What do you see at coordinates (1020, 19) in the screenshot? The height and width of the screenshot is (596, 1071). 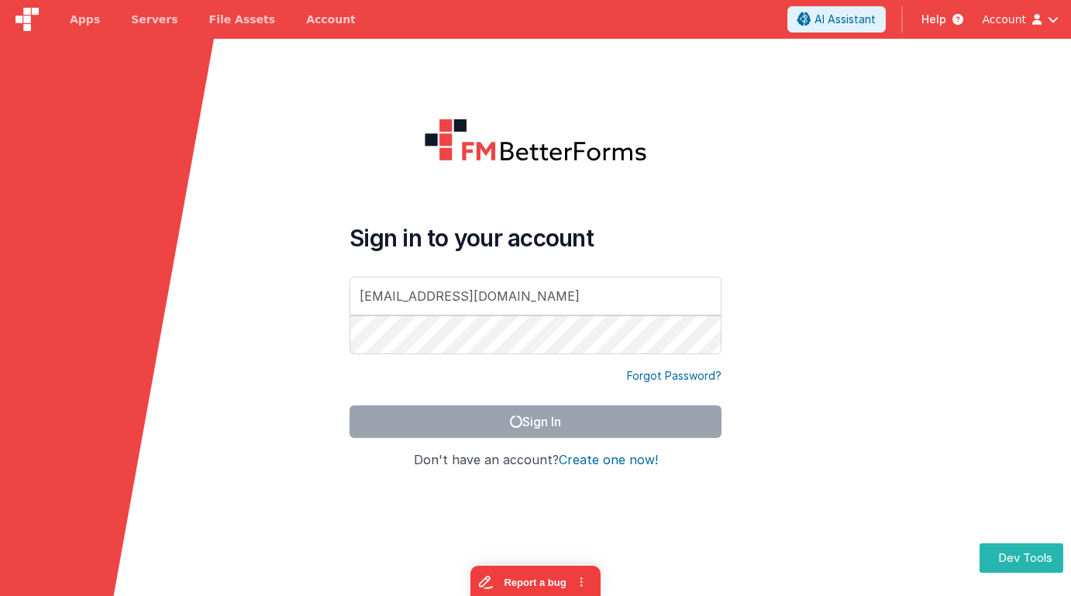 I see `button: Account` at bounding box center [1020, 19].